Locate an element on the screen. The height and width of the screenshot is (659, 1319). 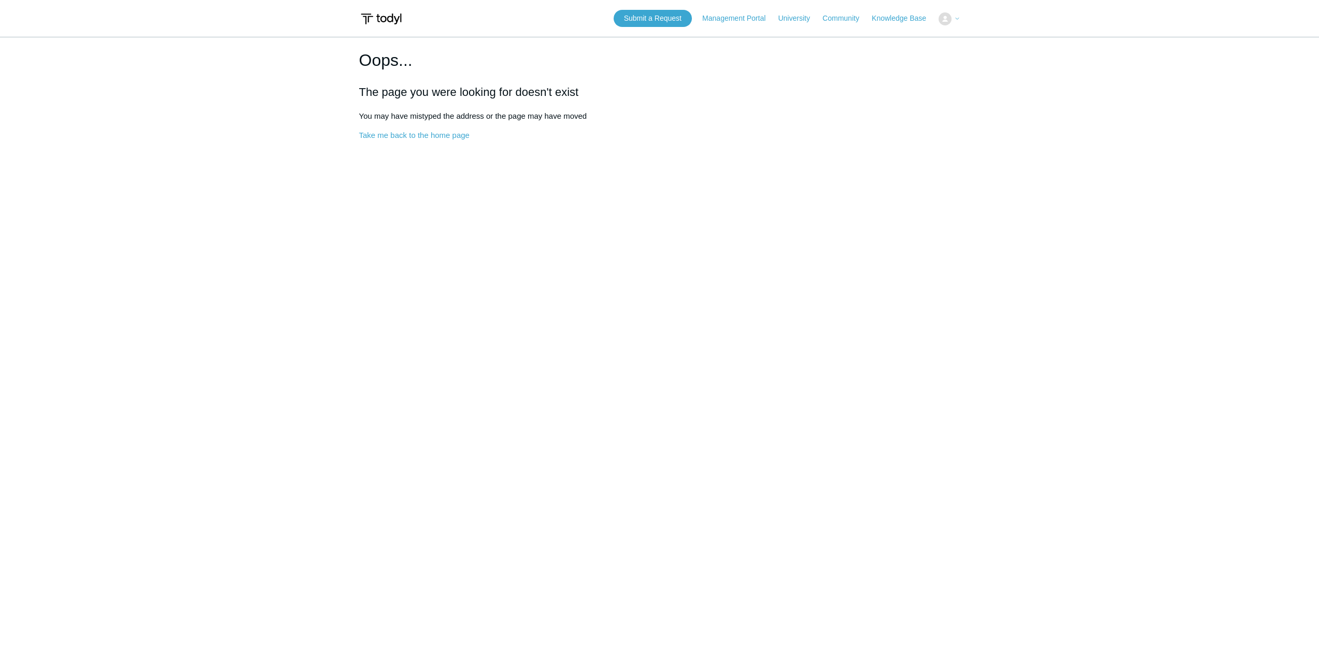
a: Submit a Request is located at coordinates (653, 18).